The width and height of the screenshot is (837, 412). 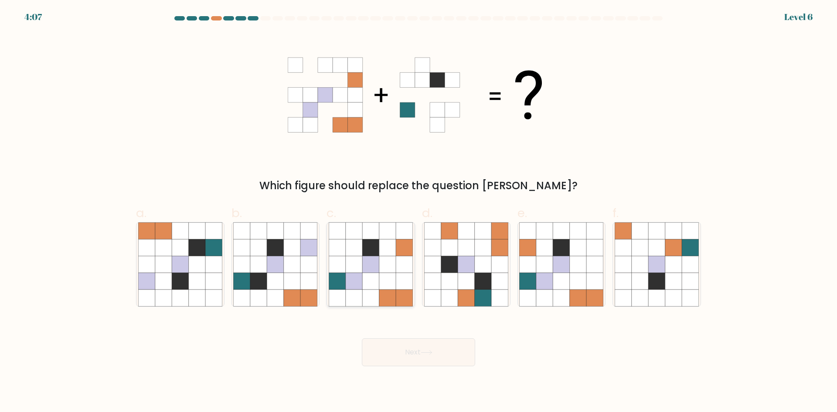 I want to click on div: 4:07, so click(x=33, y=17).